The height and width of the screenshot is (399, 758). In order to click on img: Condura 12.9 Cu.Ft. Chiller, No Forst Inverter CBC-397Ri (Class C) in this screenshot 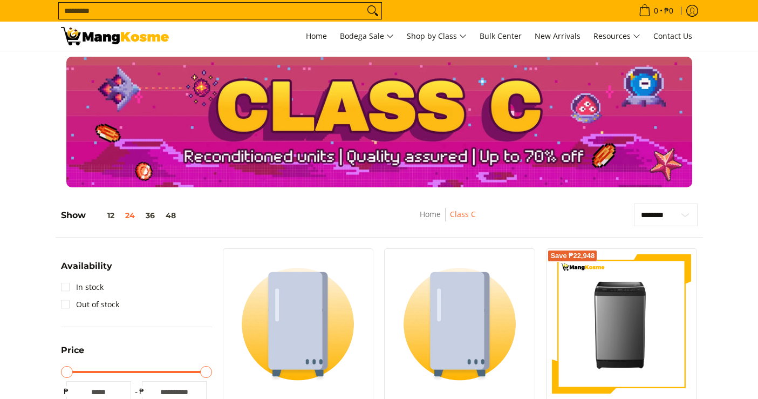, I will do `click(459, 324)`.